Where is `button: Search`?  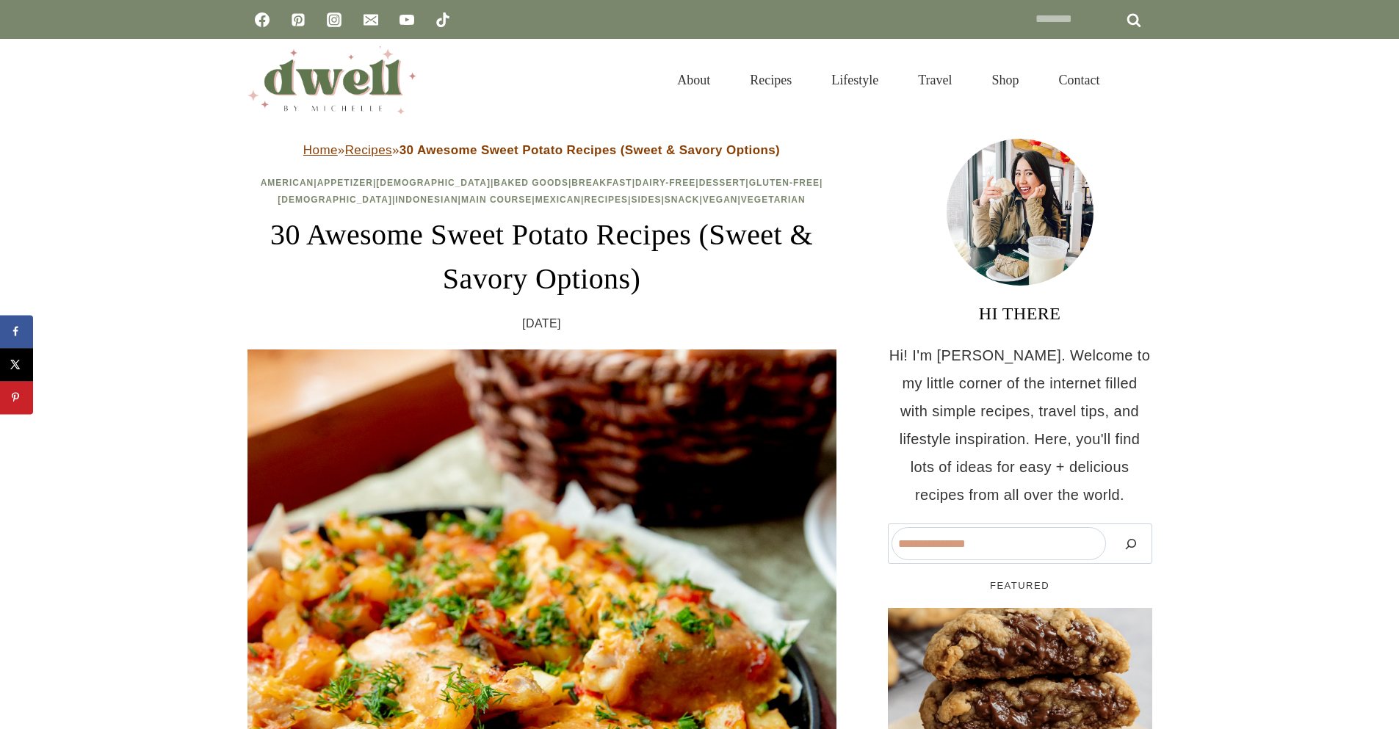 button: Search is located at coordinates (1131, 544).